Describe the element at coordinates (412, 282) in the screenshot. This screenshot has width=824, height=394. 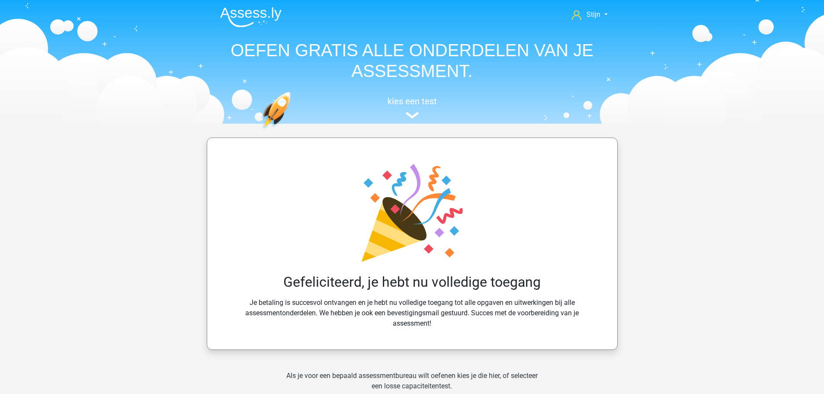
I see `h2: Gefeliciteerd, je hebt nu volledige toegang` at that location.